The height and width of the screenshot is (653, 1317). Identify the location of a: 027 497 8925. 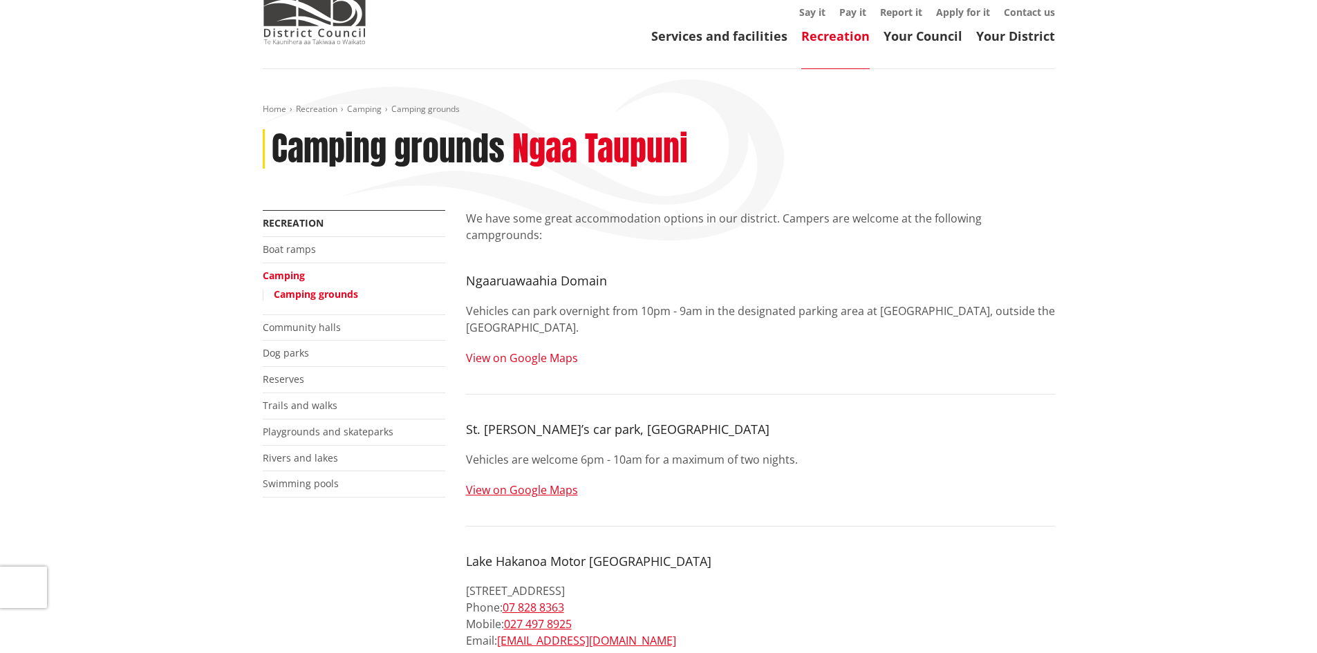
(538, 624).